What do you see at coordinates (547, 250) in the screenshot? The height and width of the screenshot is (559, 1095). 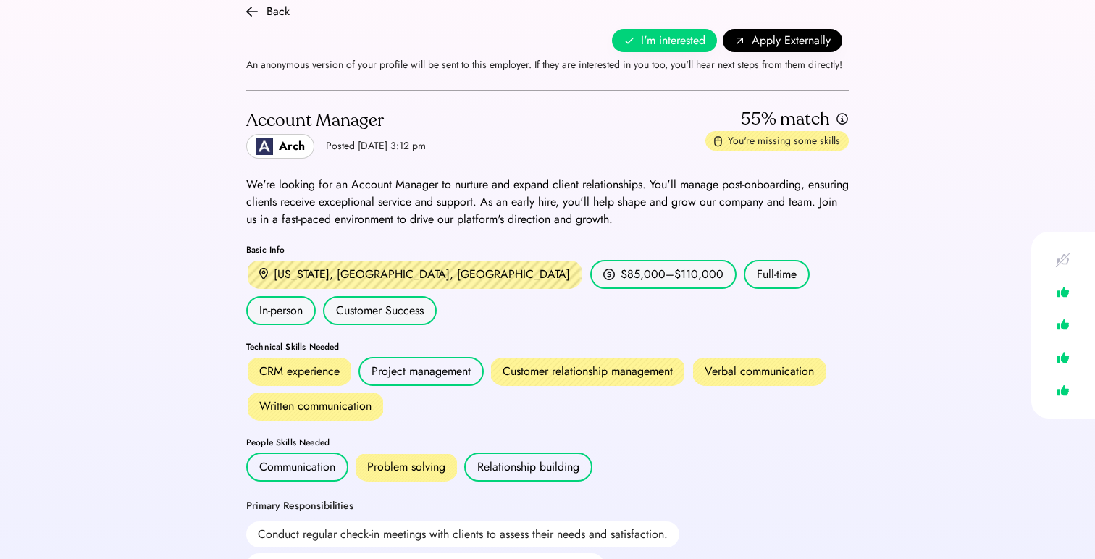 I see `div: Basic Info` at bounding box center [547, 250].